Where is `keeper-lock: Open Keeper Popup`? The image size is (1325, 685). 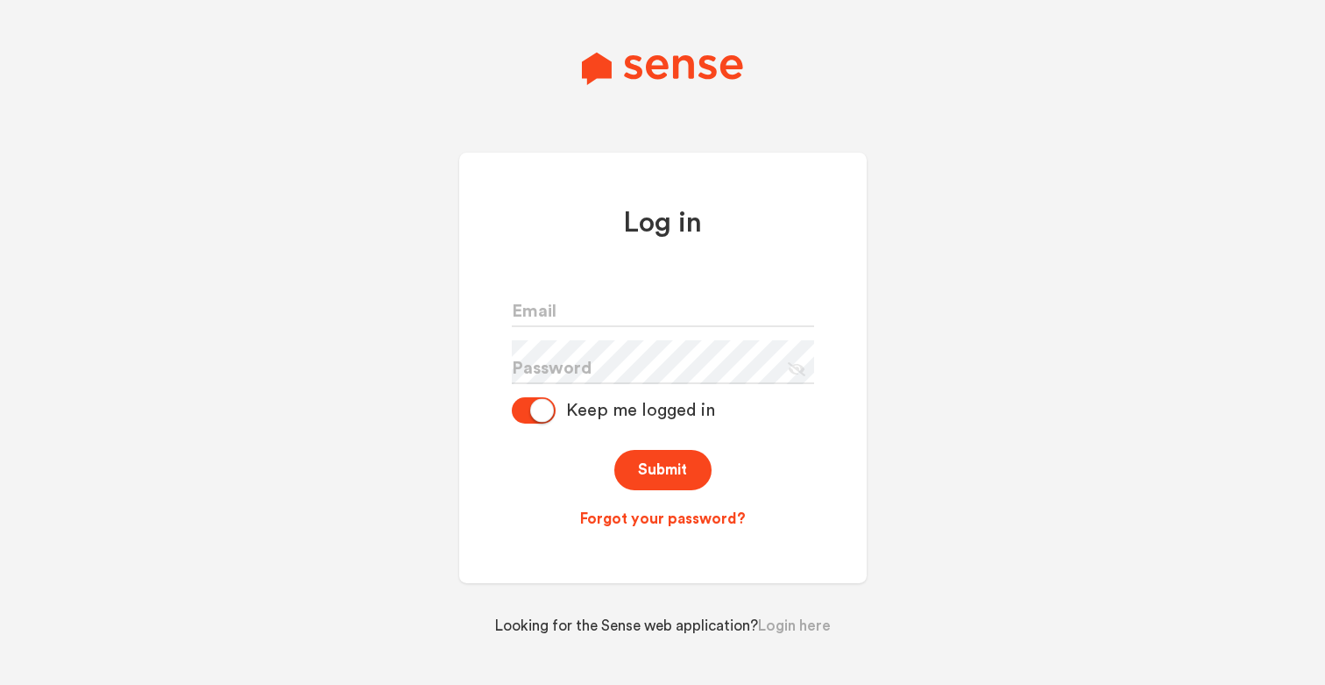
keeper-lock: Open Keeper Popup is located at coordinates (782, 362).